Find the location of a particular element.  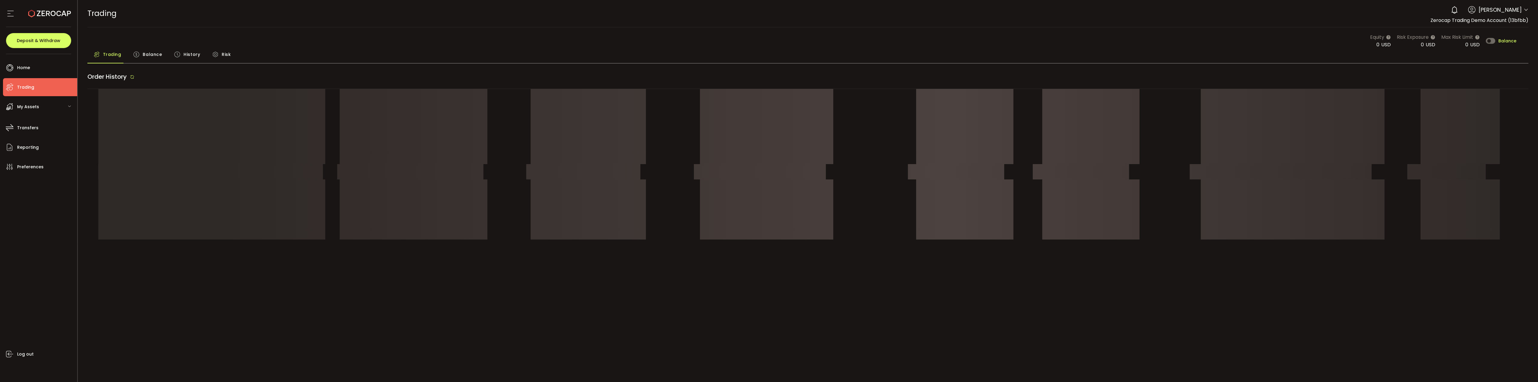

span: Risk is located at coordinates (226, 54).